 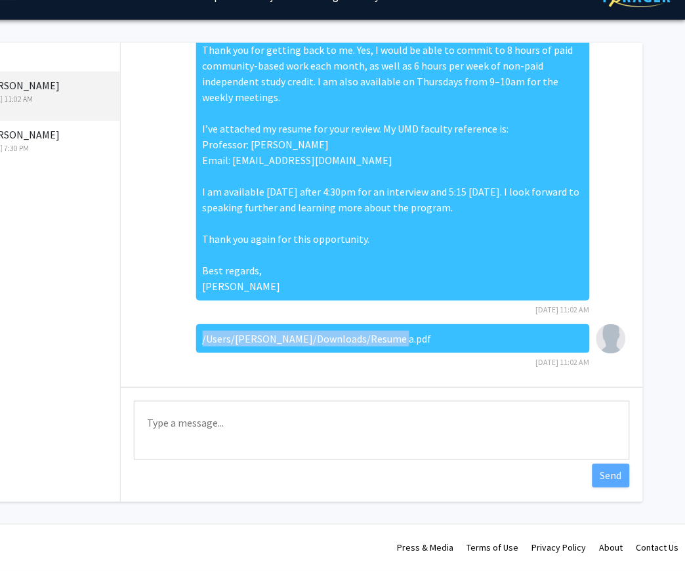 I want to click on a: Contact Us, so click(x=657, y=548).